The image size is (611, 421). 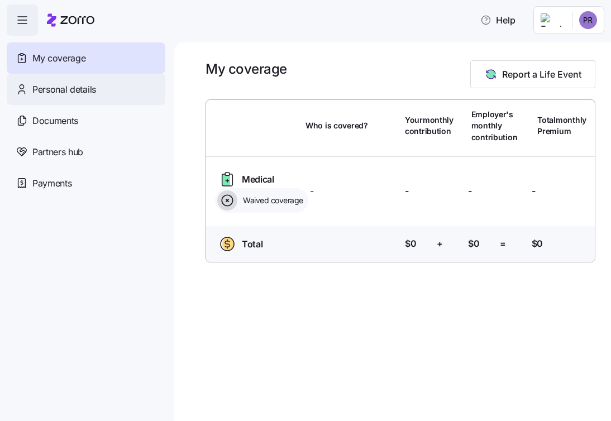 What do you see at coordinates (55, 121) in the screenshot?
I see `span: Documents` at bounding box center [55, 121].